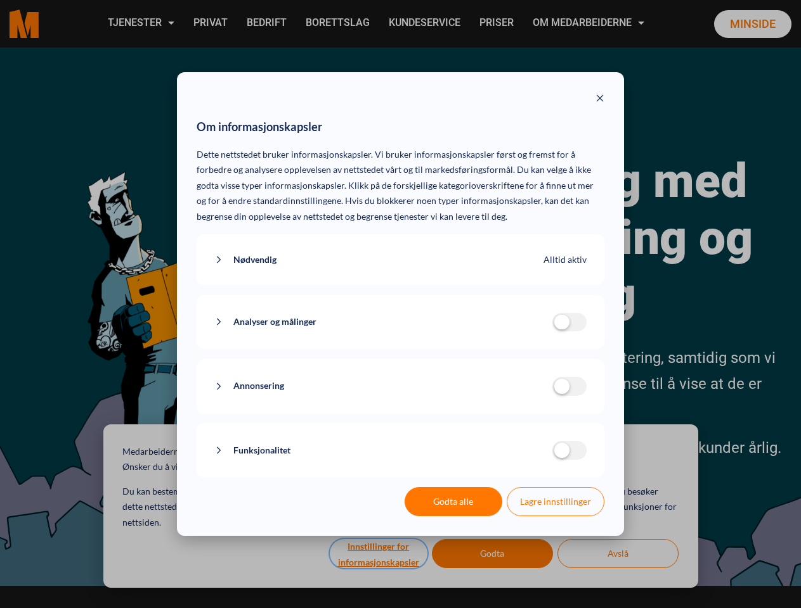 The height and width of the screenshot is (608, 801). Describe the element at coordinates (259, 127) in the screenshot. I see `span: Om informasjonskapsler` at that location.